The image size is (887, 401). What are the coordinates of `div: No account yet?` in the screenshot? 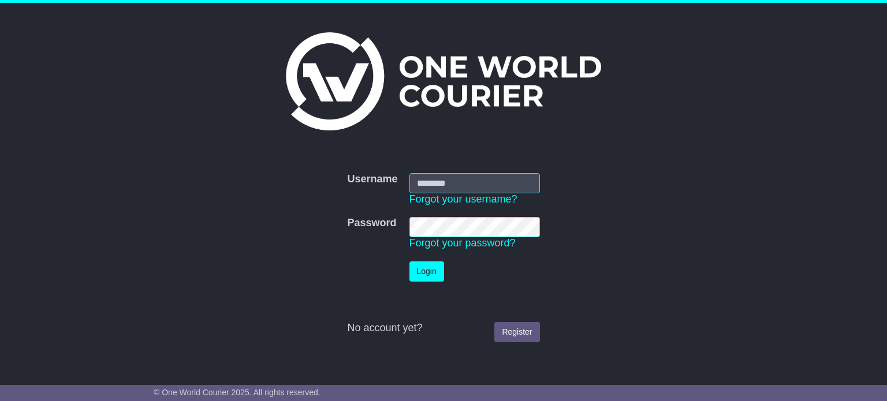 It's located at (443, 328).